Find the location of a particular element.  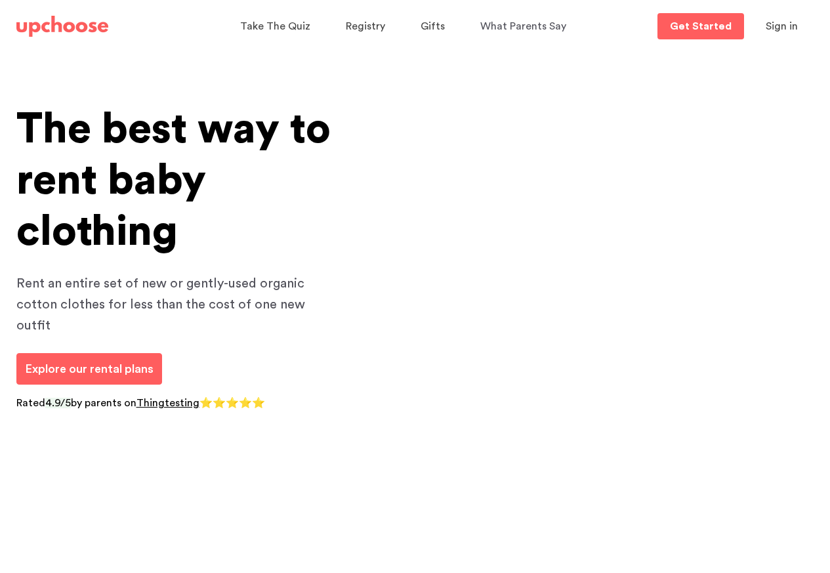

a: Explore our rental plans is located at coordinates (89, 369).